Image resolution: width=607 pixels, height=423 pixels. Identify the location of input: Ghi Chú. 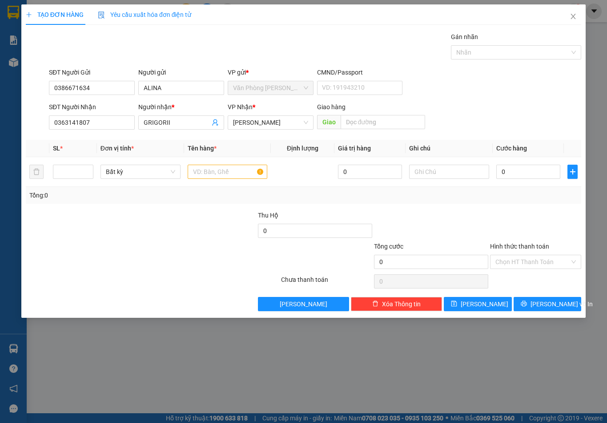
(449, 172).